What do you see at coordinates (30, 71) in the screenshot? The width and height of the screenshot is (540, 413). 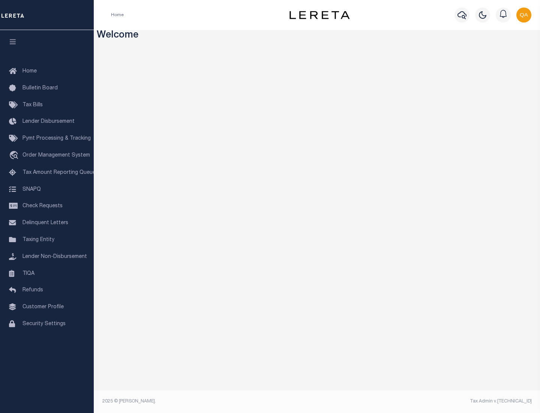 I see `span: Home` at bounding box center [30, 71].